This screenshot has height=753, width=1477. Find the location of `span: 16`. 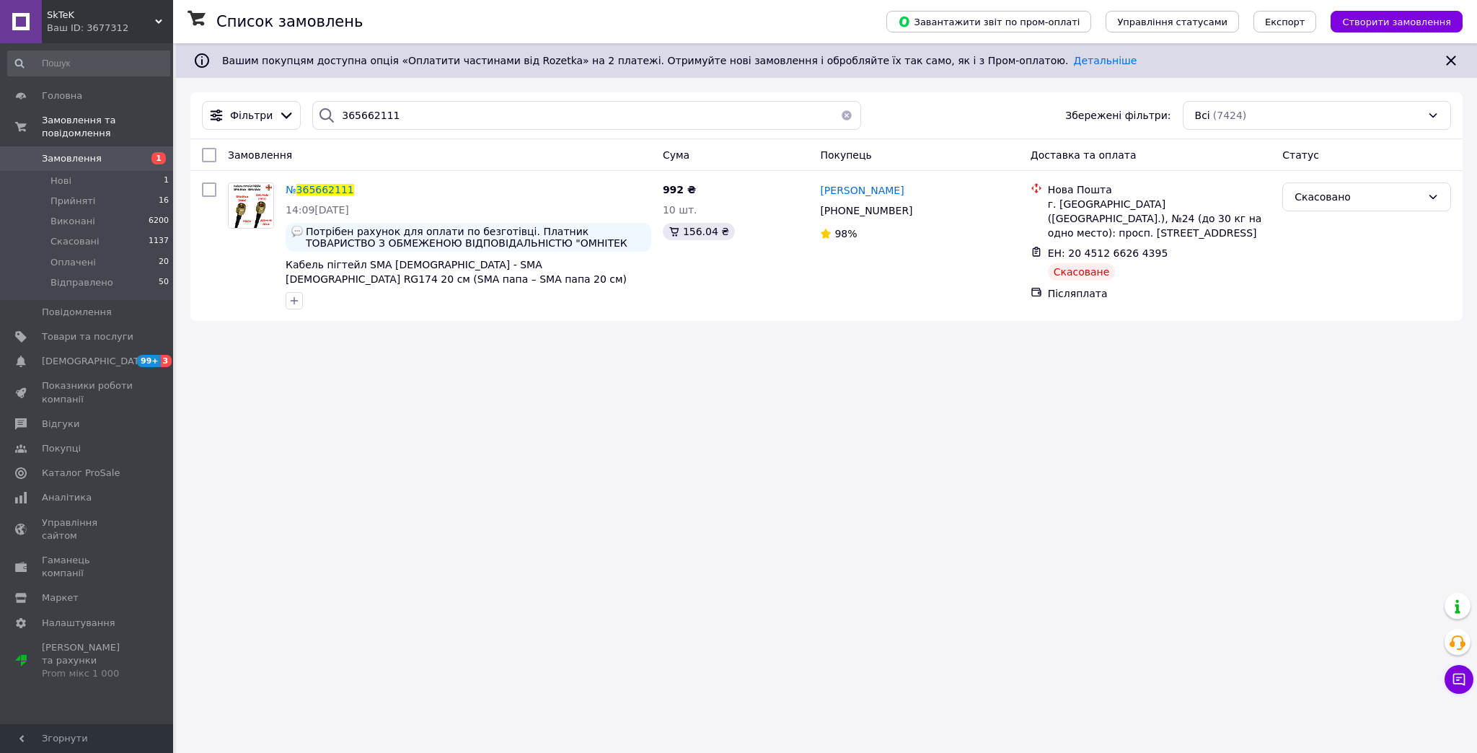

span: 16 is located at coordinates (164, 201).